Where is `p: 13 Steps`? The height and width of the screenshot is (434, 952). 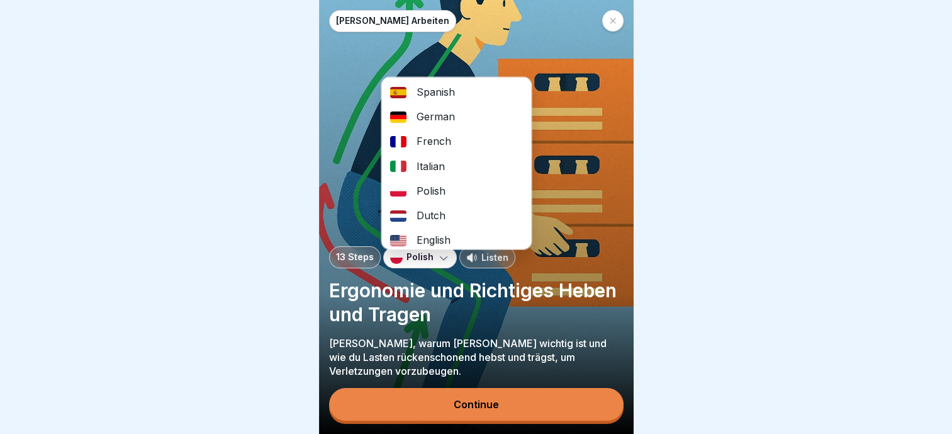
p: 13 Steps is located at coordinates (355, 257).